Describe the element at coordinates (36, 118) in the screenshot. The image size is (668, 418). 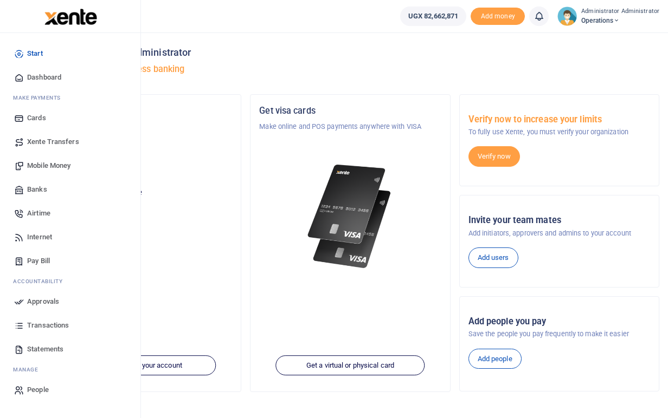
I see `span: Cards` at that location.